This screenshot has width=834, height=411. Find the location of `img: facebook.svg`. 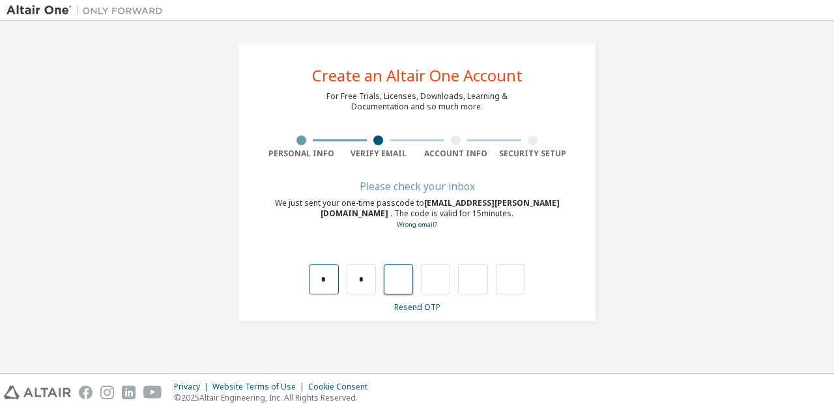

img: facebook.svg is located at coordinates (85, 392).